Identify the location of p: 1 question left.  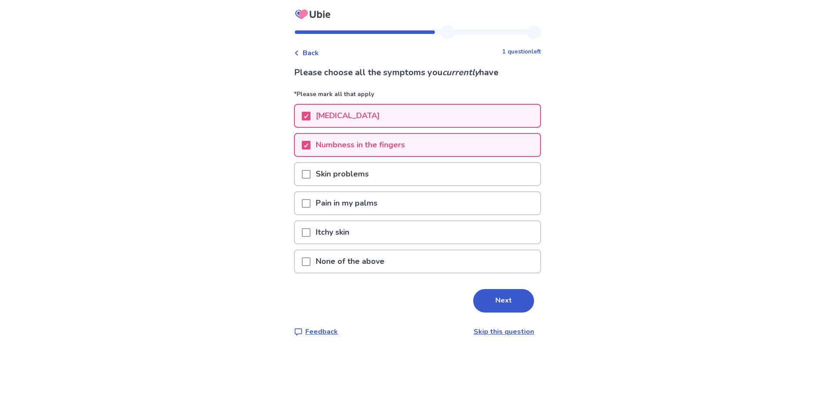
(521, 52).